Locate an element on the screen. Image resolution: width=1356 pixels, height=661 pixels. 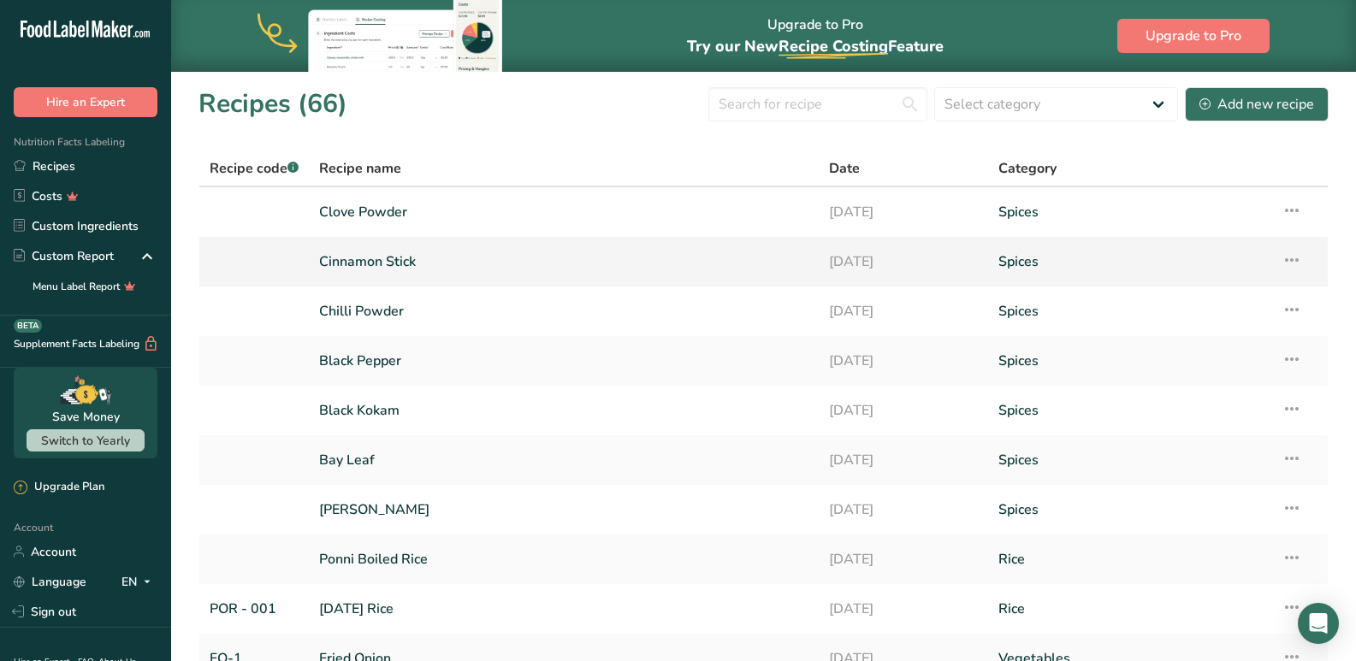
span: Try our New Feature is located at coordinates (815, 46).